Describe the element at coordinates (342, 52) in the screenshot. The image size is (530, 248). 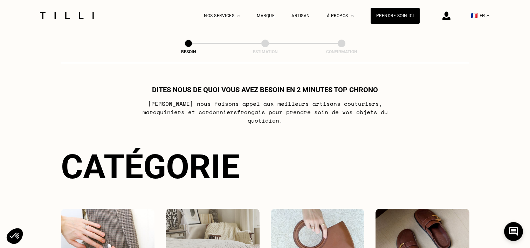
I see `div: Confirmation` at that location.